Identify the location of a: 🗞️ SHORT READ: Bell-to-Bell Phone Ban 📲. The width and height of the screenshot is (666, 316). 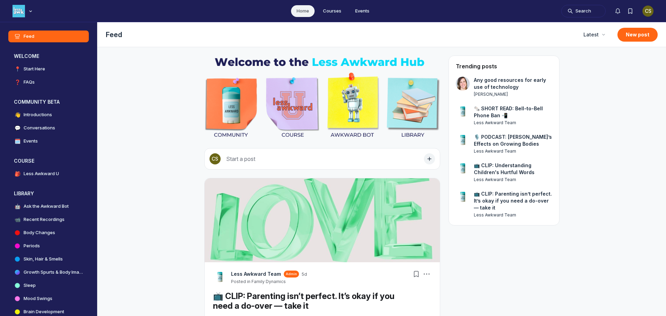
(513, 112).